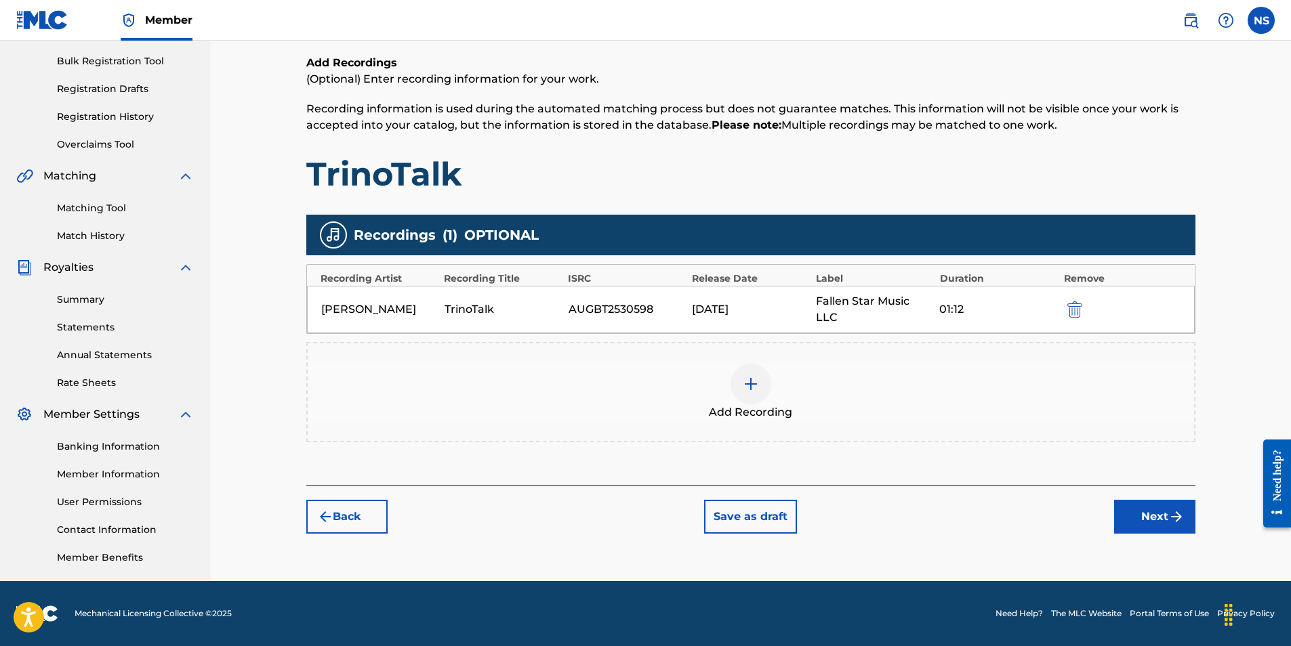 This screenshot has height=646, width=1291. What do you see at coordinates (750, 413) in the screenshot?
I see `span: Add Recording` at bounding box center [750, 413].